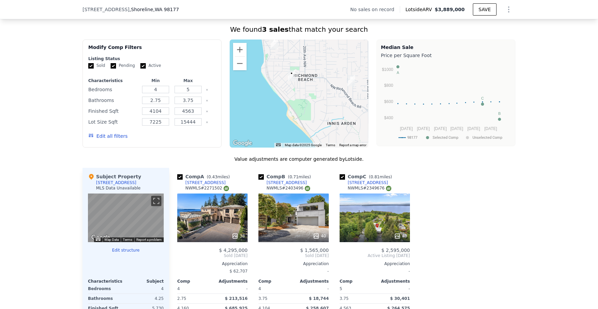 This screenshot has width=598, height=309. What do you see at coordinates (238, 236) in the screenshot?
I see `div: 38` at bounding box center [238, 236].